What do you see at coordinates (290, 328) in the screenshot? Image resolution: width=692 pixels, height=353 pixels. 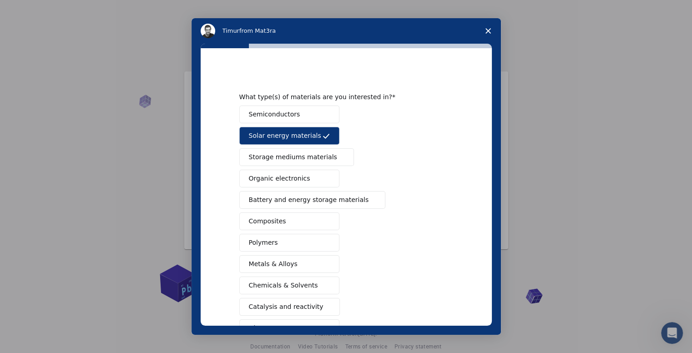 I see `button: Glasses` at bounding box center [290, 328].